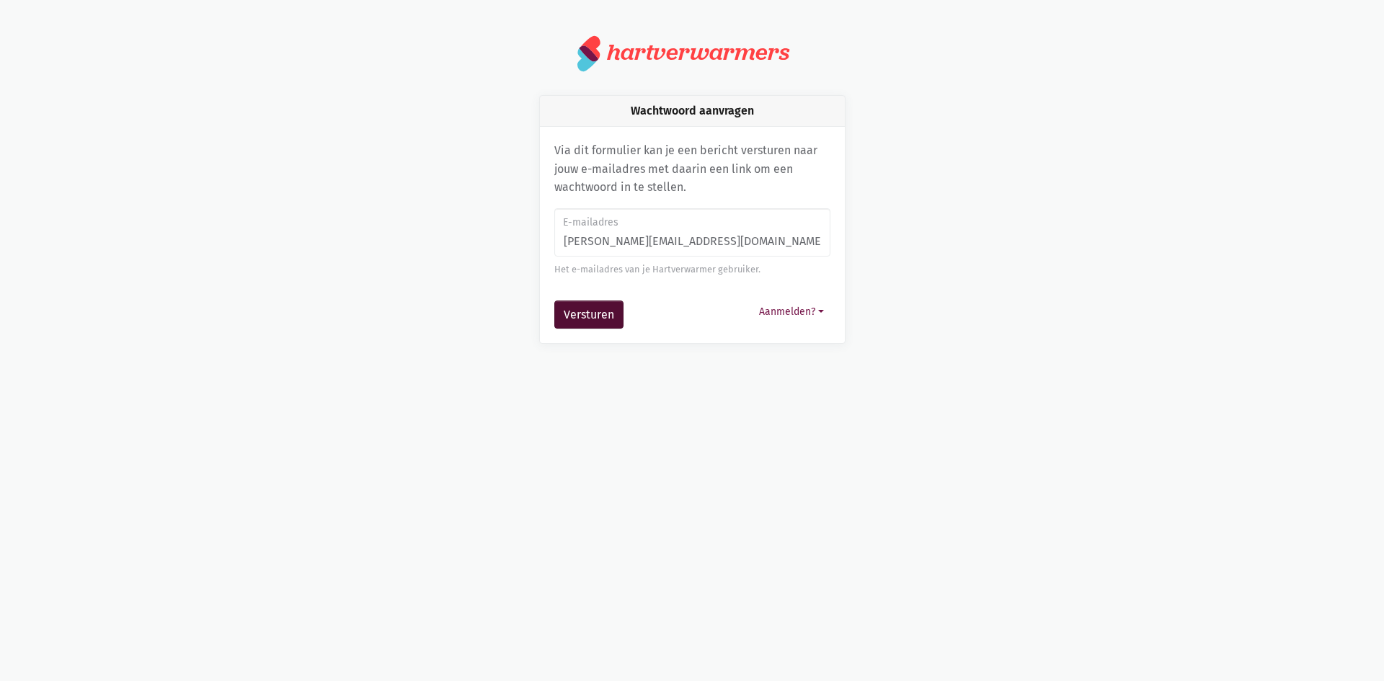 The height and width of the screenshot is (681, 1384). Describe the element at coordinates (692, 111) in the screenshot. I see `div: Wachtwoord aanvragen` at that location.